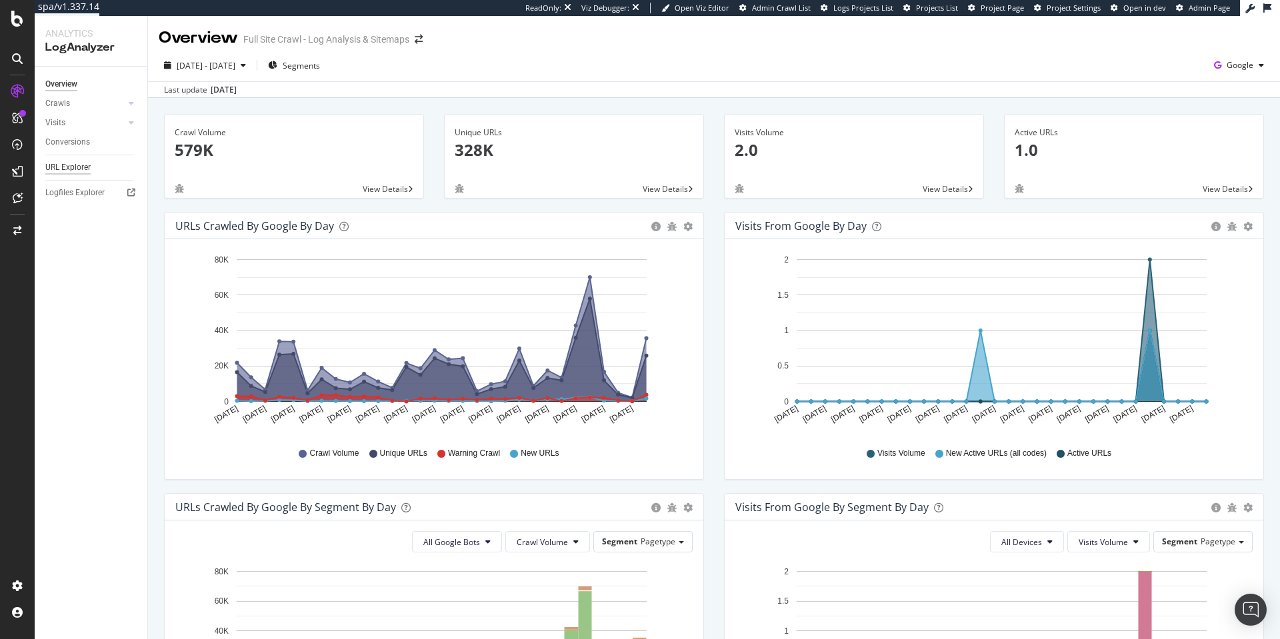 The width and height of the screenshot is (1280, 639). I want to click on div: arrow-right-arrow-left, so click(419, 39).